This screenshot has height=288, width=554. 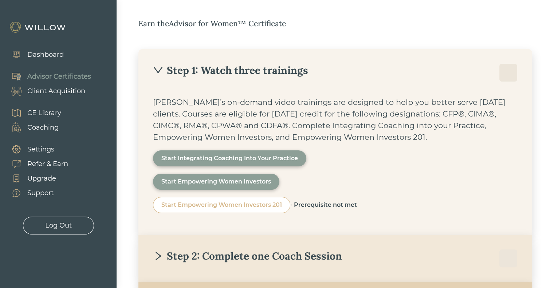 I want to click on a: Upgrade, so click(x=36, y=179).